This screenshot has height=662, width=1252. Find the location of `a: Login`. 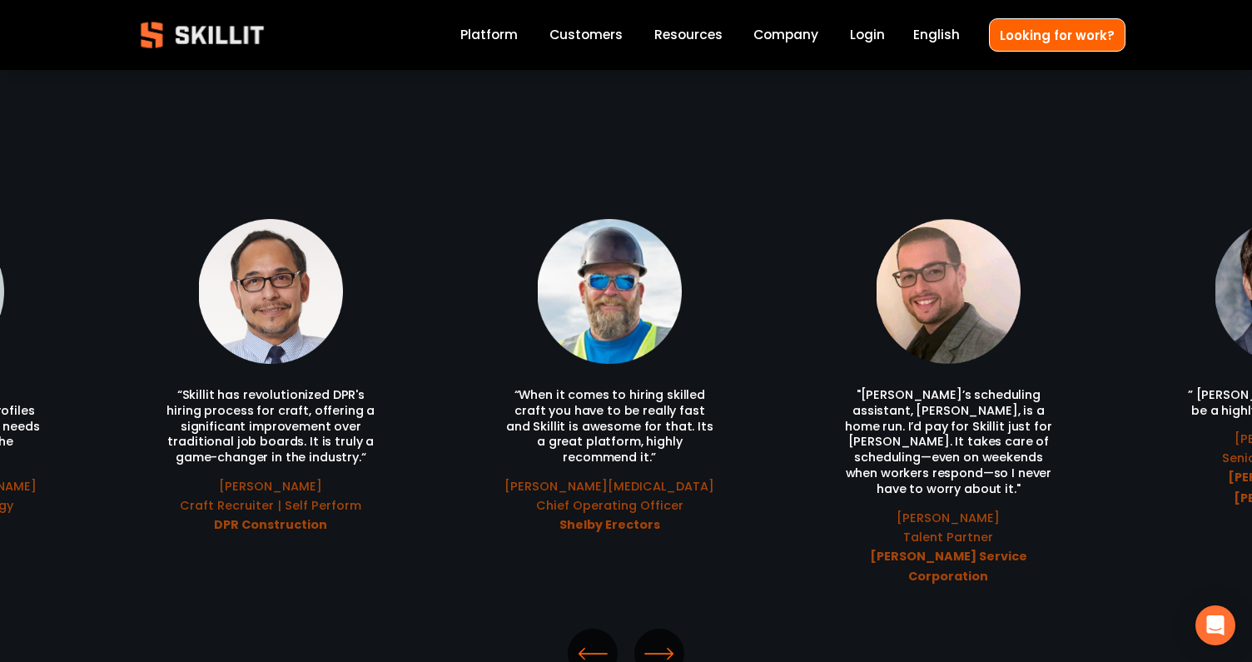

a: Login is located at coordinates (867, 35).